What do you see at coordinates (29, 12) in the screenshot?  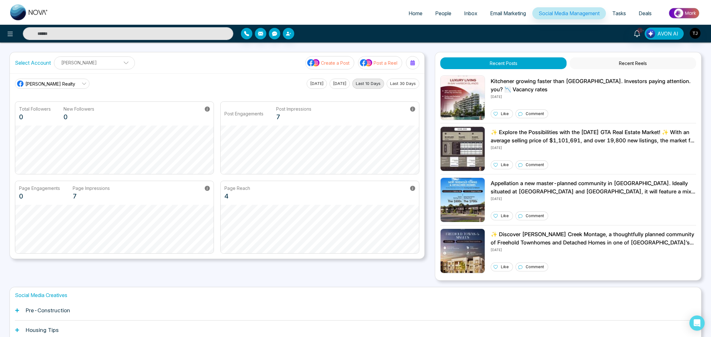 I see `img: Nova CRM Logo` at bounding box center [29, 12].